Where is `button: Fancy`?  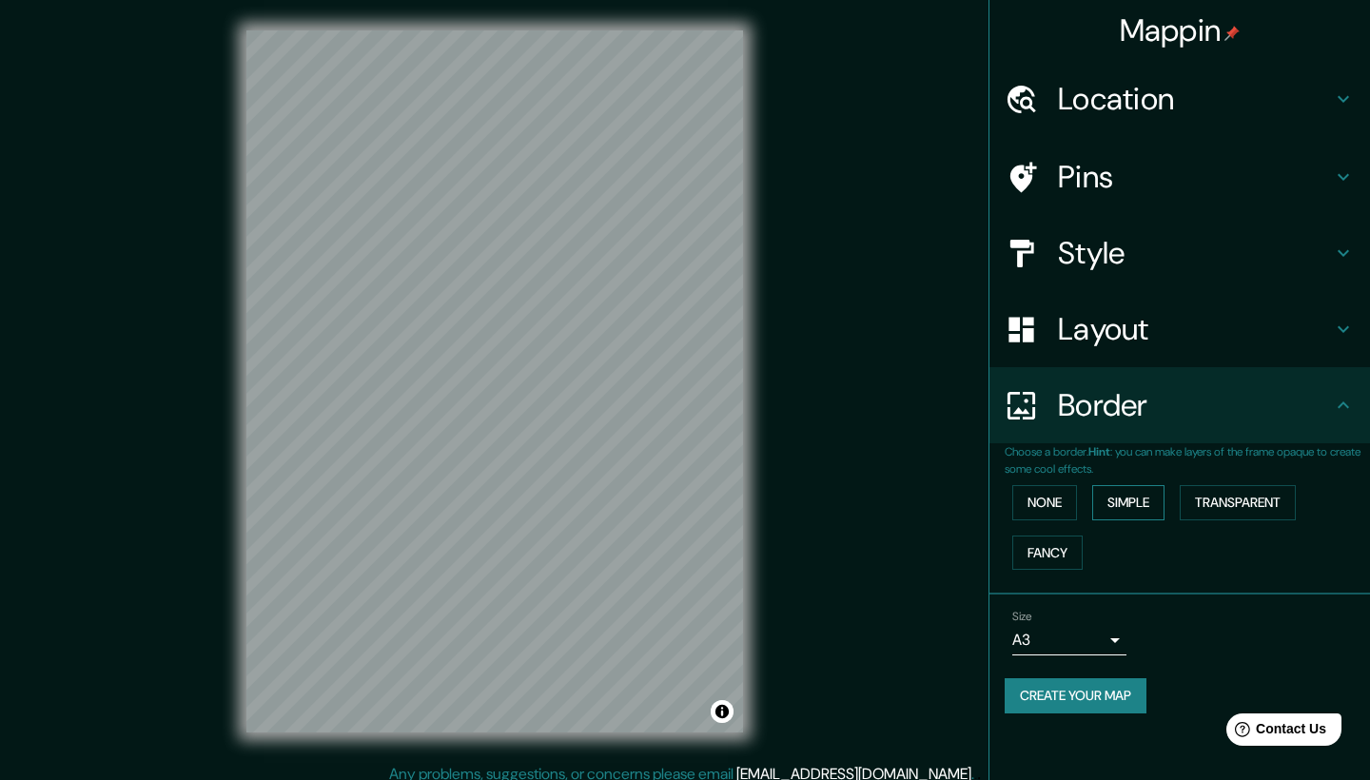
button: Fancy is located at coordinates (1047, 553).